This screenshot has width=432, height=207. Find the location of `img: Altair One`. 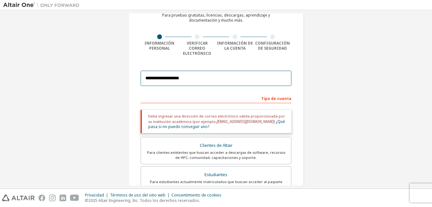

img: Altair One is located at coordinates (43, 5).